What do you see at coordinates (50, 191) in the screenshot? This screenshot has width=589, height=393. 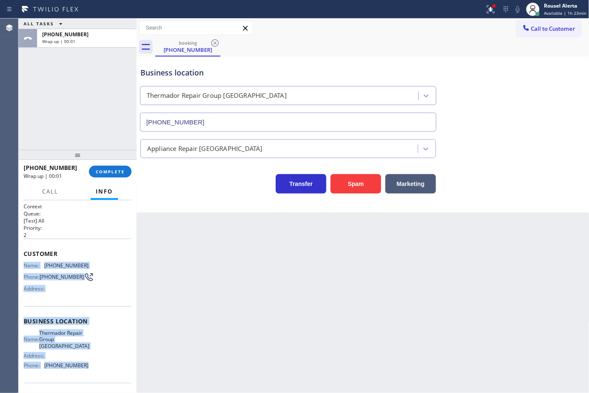 I see `button: Call` at bounding box center [50, 191].